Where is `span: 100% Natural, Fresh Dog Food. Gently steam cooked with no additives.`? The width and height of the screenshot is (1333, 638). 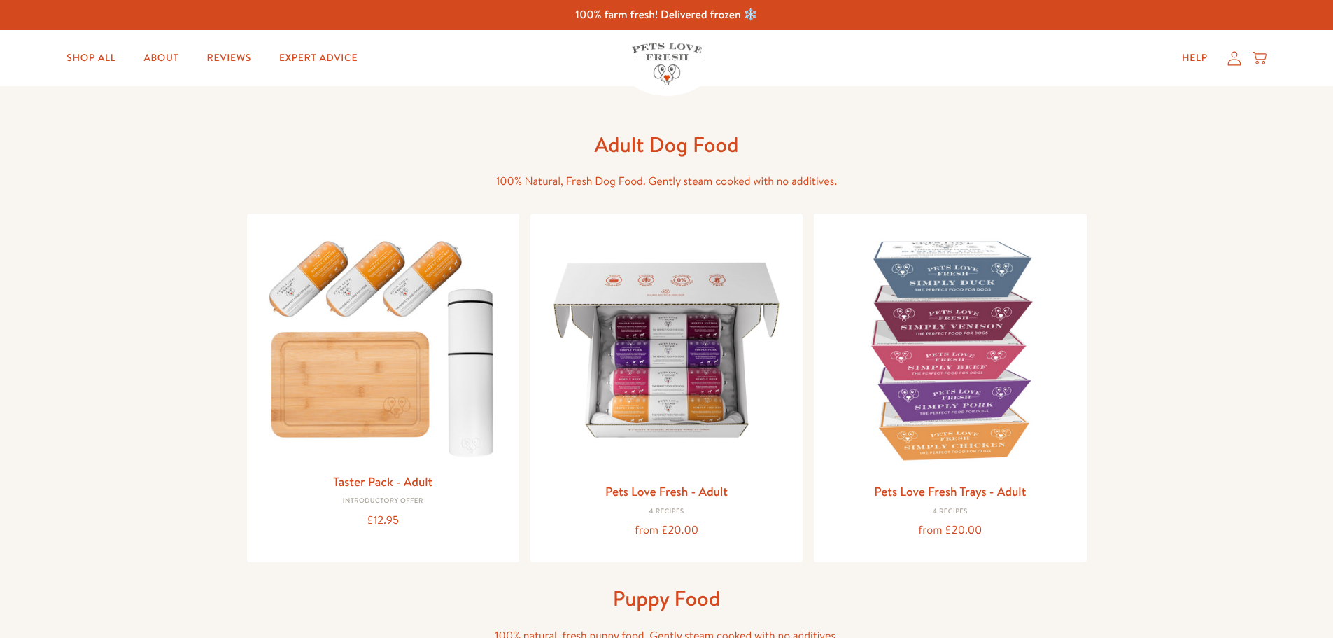
span: 100% Natural, Fresh Dog Food. Gently steam cooked with no additives. is located at coordinates (666, 181).